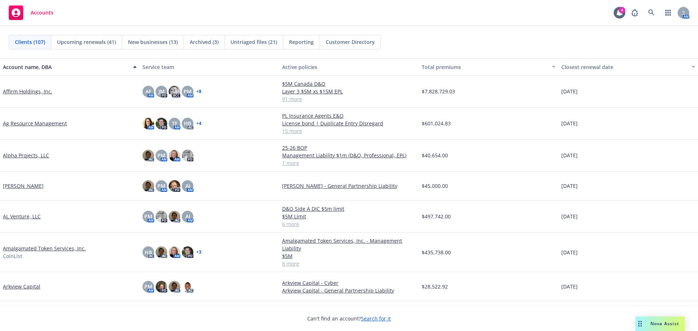 This screenshot has height=331, width=698. I want to click on div: Service team, so click(209, 67).